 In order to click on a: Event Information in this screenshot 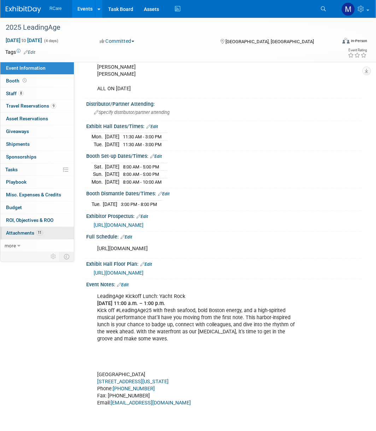, I will do `click(37, 68)`.